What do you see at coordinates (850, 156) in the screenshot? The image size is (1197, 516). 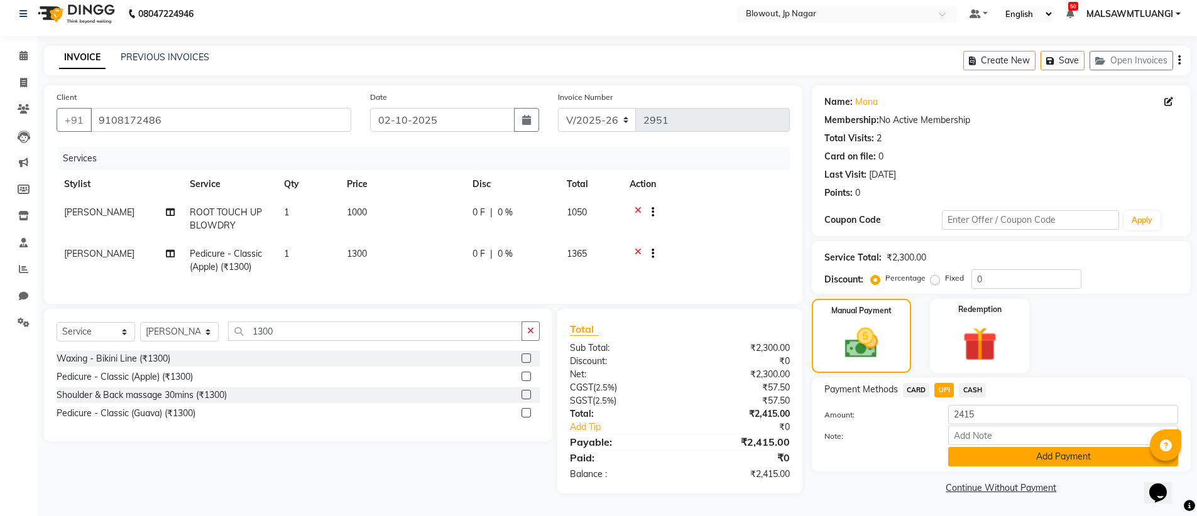 I see `div: Card on file:` at bounding box center [850, 156].